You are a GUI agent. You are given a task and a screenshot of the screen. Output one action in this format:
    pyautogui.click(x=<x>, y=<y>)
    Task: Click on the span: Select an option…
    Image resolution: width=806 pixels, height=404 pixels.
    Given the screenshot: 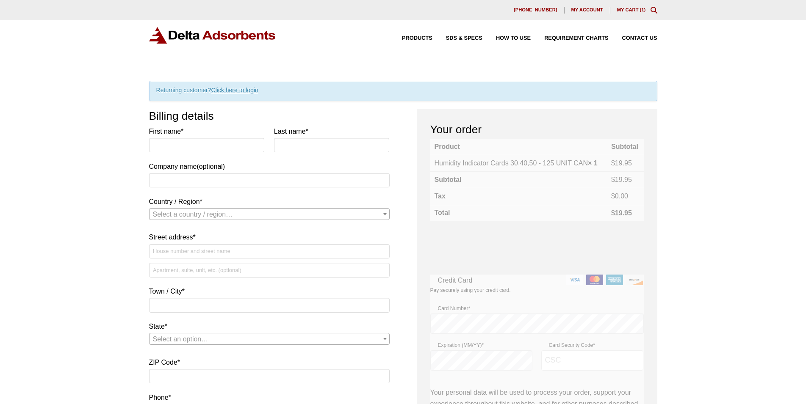 What is the action you would take?
    pyautogui.click(x=180, y=339)
    